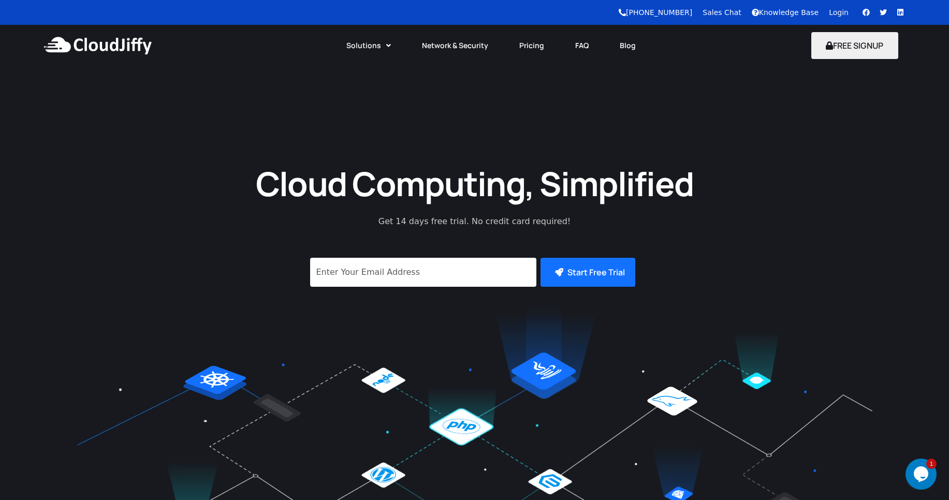  What do you see at coordinates (854, 46) in the screenshot?
I see `a: FREE SIGNUP` at bounding box center [854, 46].